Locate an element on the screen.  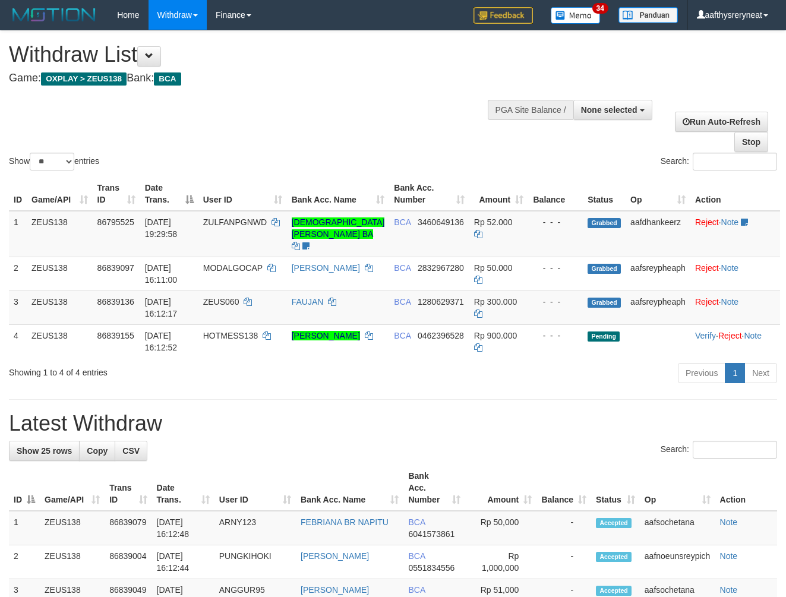
span: ZEUS060 is located at coordinates (221, 302).